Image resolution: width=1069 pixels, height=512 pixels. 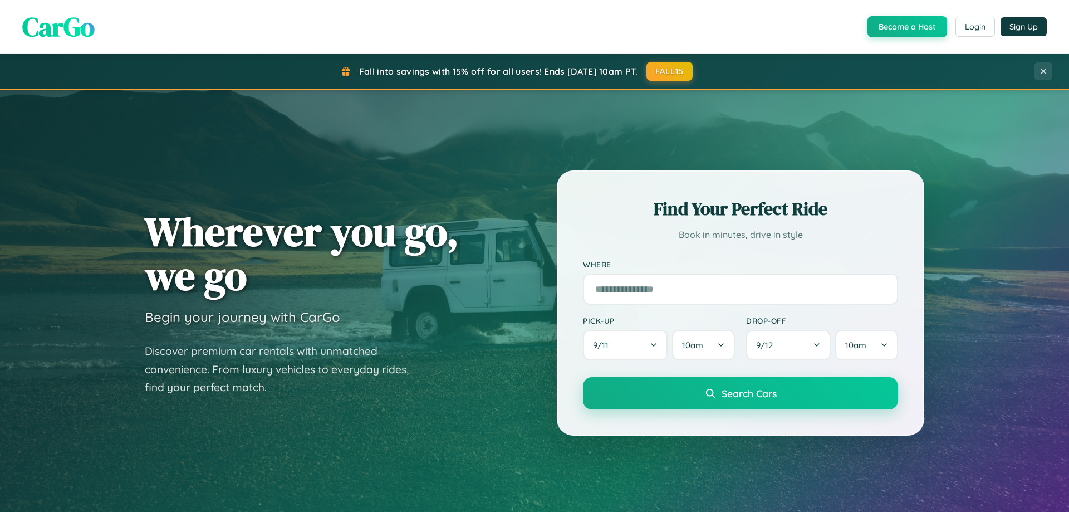 I want to click on button: Sign Up, so click(x=1023, y=27).